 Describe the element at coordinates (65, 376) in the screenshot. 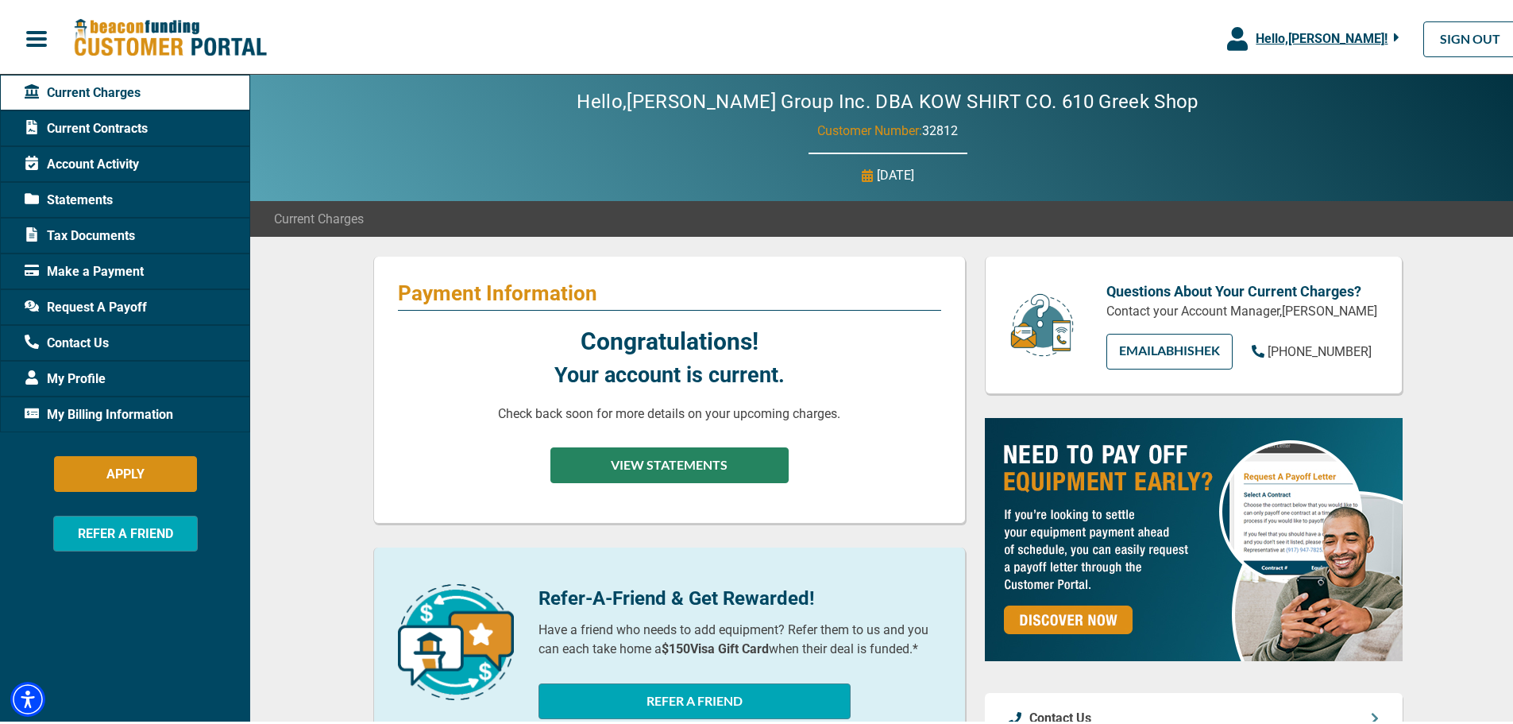

I see `span: My Profile` at that location.